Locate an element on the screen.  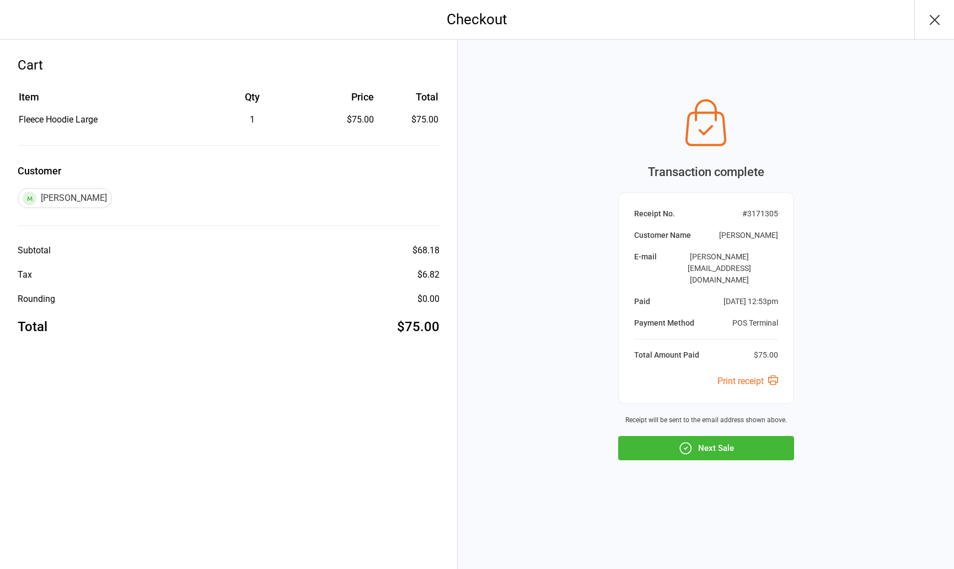
div: Customer Name is located at coordinates (663, 235).